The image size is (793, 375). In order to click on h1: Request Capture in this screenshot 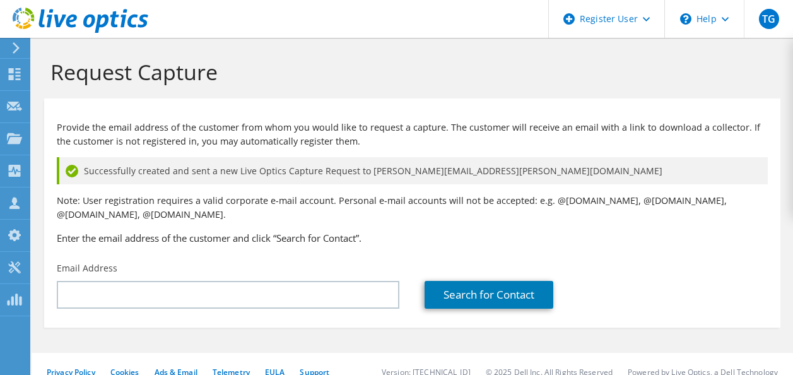, I will do `click(409, 72)`.